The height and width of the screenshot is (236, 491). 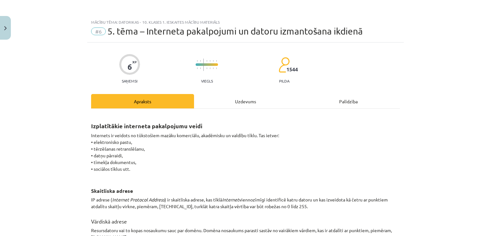 What do you see at coordinates (112, 191) in the screenshot?
I see `strong: Skaitliska adrese` at bounding box center [112, 191].